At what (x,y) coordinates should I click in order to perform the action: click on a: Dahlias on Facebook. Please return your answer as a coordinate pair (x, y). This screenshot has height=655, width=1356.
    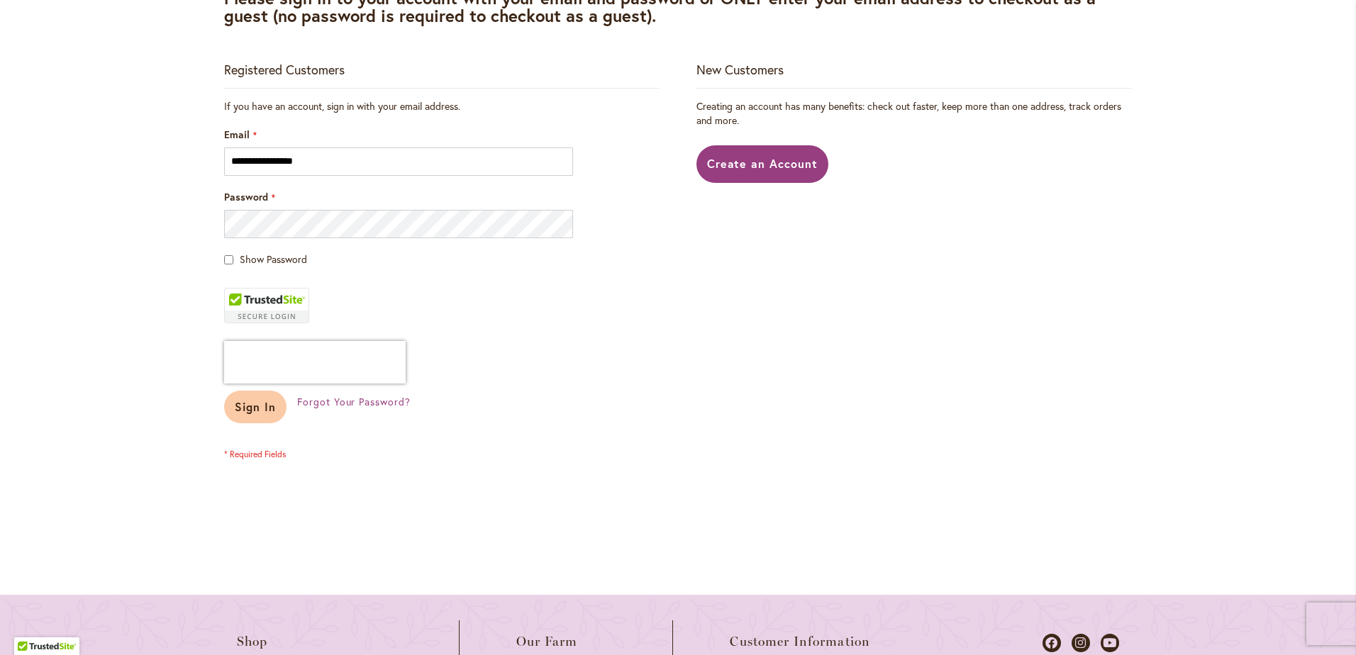
    Looking at the image, I should click on (1052, 643).